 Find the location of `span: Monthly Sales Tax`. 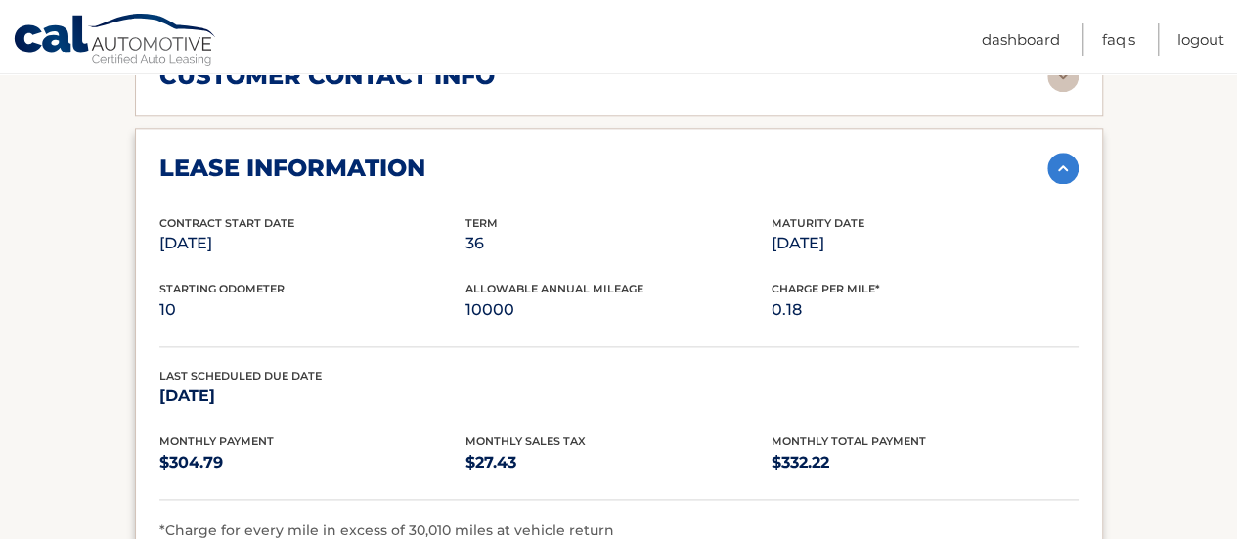

span: Monthly Sales Tax is located at coordinates (525, 441).